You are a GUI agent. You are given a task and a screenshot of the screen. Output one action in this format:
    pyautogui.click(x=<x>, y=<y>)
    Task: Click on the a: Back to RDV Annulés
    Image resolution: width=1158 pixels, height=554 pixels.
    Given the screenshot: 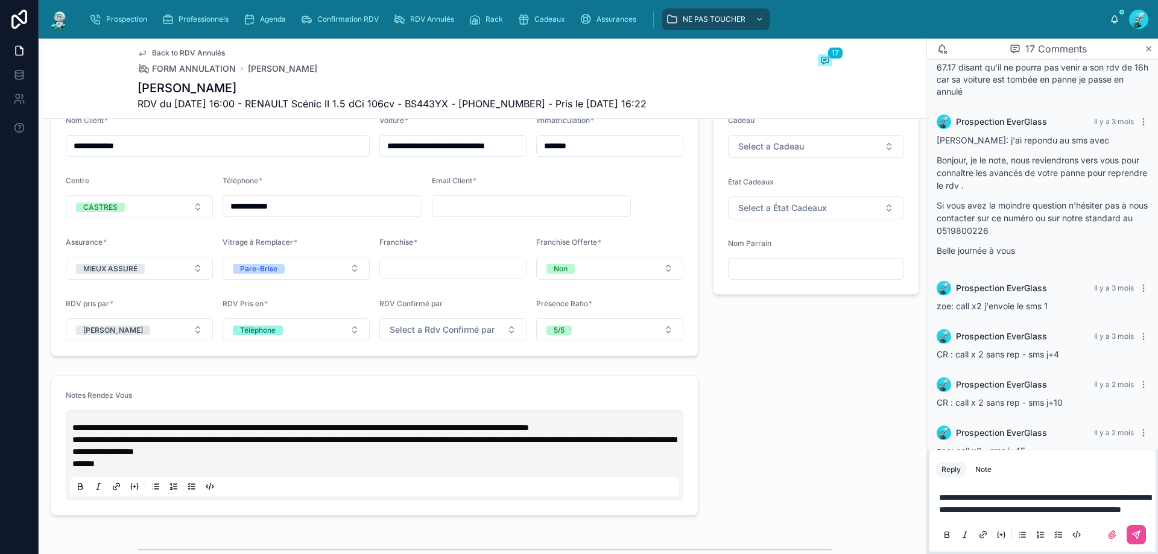 What is the action you would take?
    pyautogui.click(x=181, y=53)
    